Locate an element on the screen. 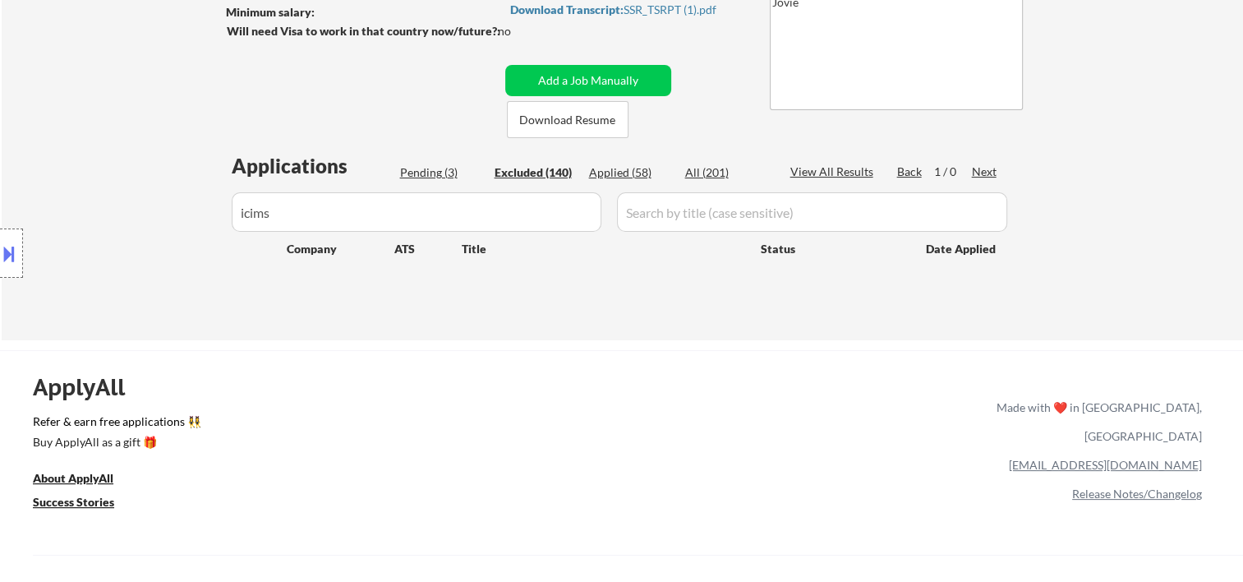 The height and width of the screenshot is (582, 1243). button: Download Resume is located at coordinates (568, 119).